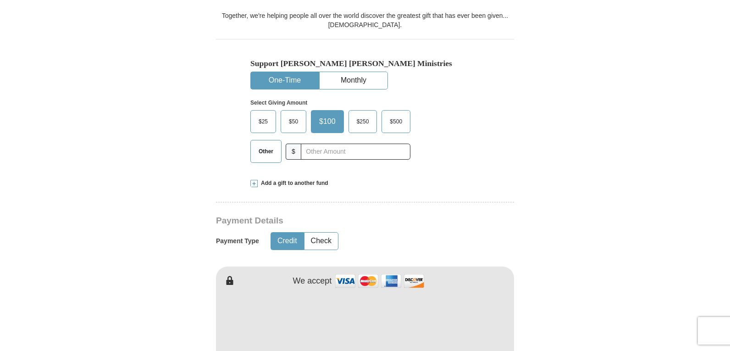  Describe the element at coordinates (365, 20) in the screenshot. I see `div: Together, we're helping people all over the world discover the greatest gift that has ever been g...` at that location.